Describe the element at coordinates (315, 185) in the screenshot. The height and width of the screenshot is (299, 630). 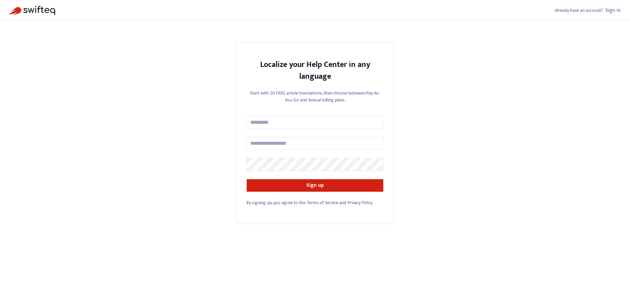
I see `button: Sign up` at that location.